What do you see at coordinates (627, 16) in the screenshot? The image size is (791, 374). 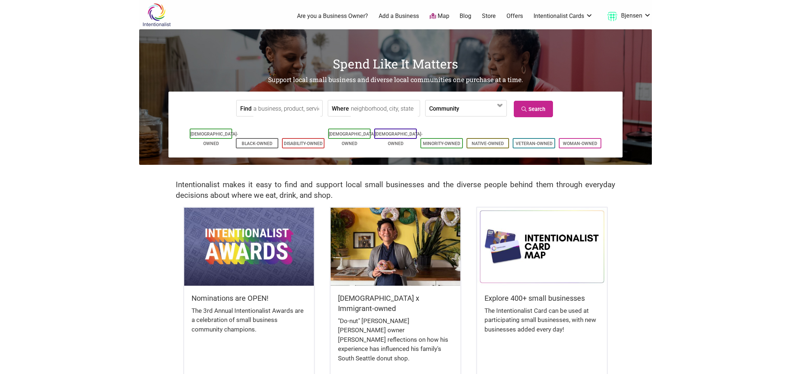 I see `a: Bjensen` at bounding box center [627, 16].